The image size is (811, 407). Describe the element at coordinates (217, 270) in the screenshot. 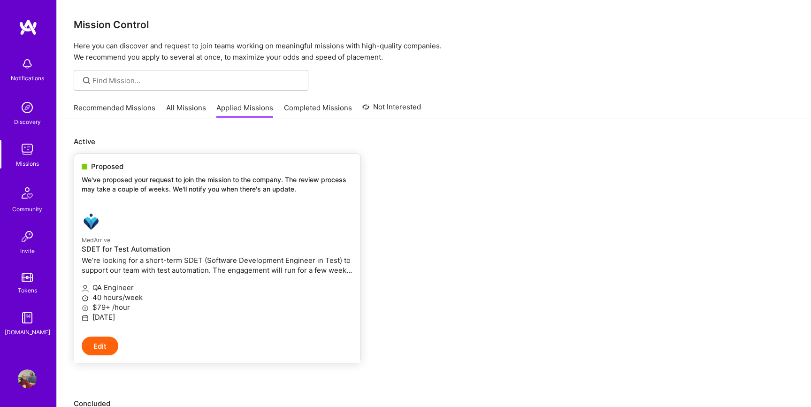

I see `a: MedArrive company logoMedArriveSDET for Test AutomationWe’re looking for a short-term SDET (Softw...` at that location.